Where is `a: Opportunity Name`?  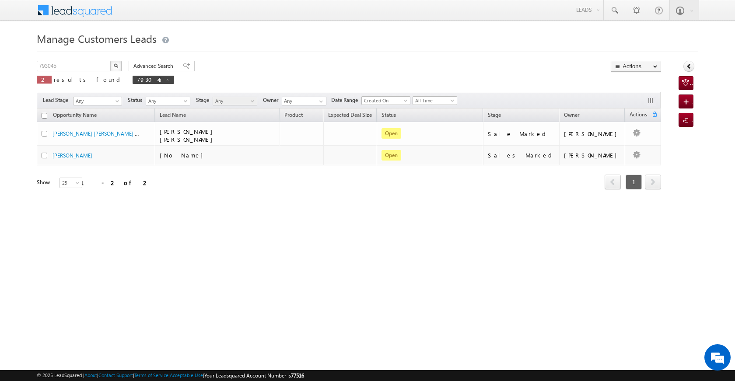
a: Opportunity Name is located at coordinates (75, 116).